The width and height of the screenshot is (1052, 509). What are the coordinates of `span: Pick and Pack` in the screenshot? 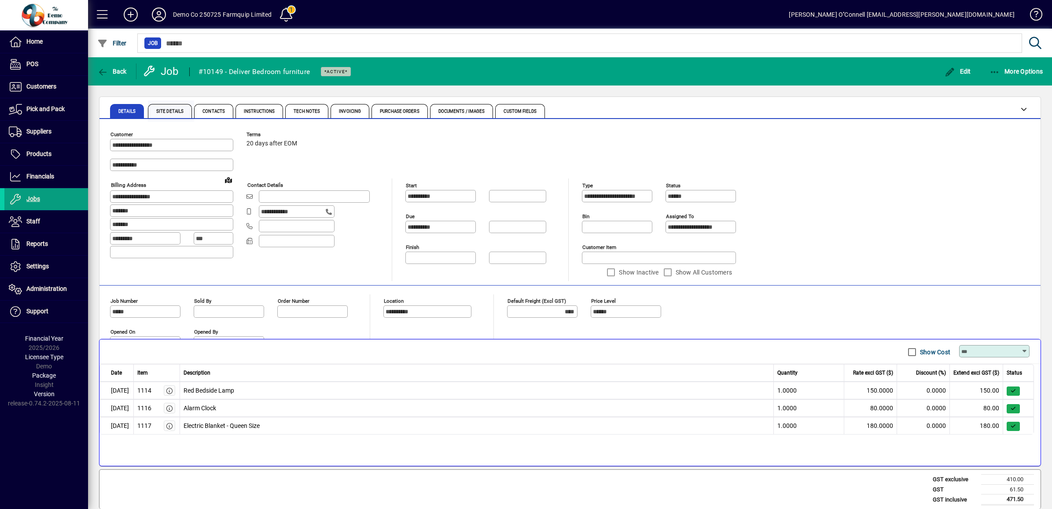 It's located at (45, 109).